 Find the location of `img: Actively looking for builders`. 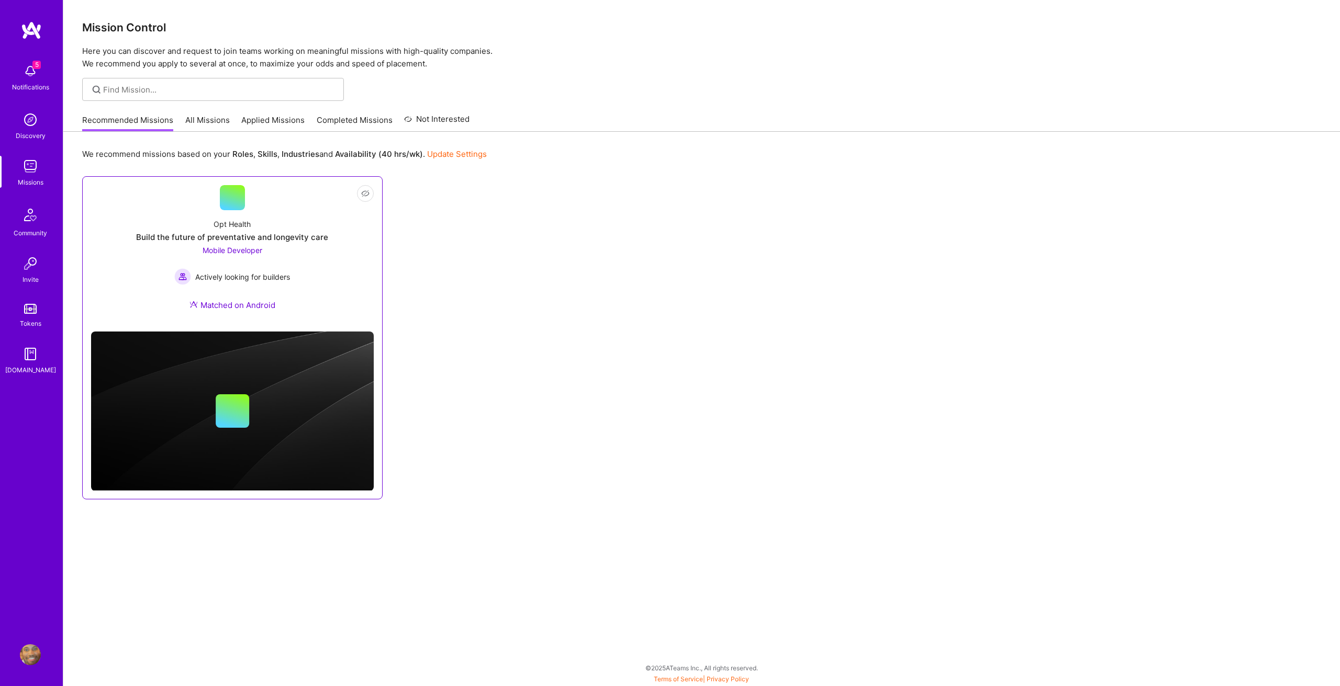

img: Actively looking for builders is located at coordinates (183, 277).